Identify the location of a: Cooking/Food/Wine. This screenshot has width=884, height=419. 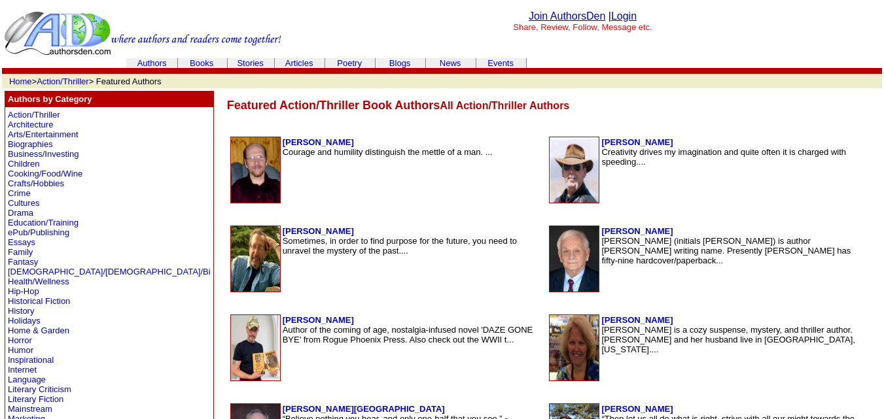
(45, 173).